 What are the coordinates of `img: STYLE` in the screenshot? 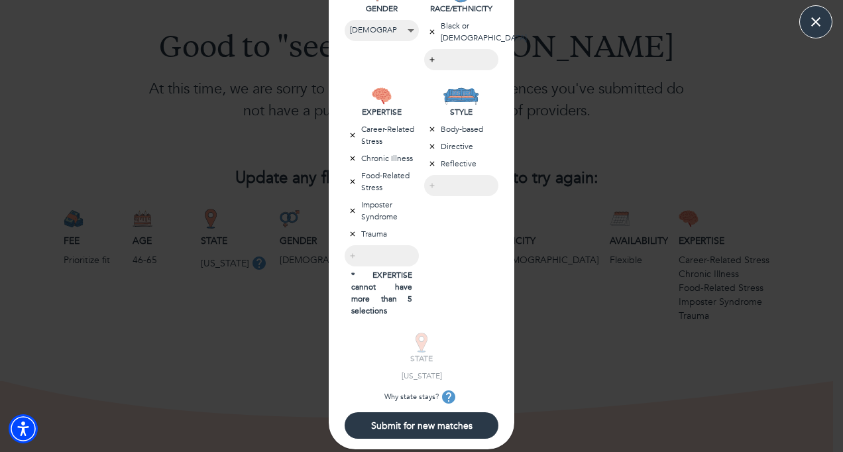 It's located at (460, 96).